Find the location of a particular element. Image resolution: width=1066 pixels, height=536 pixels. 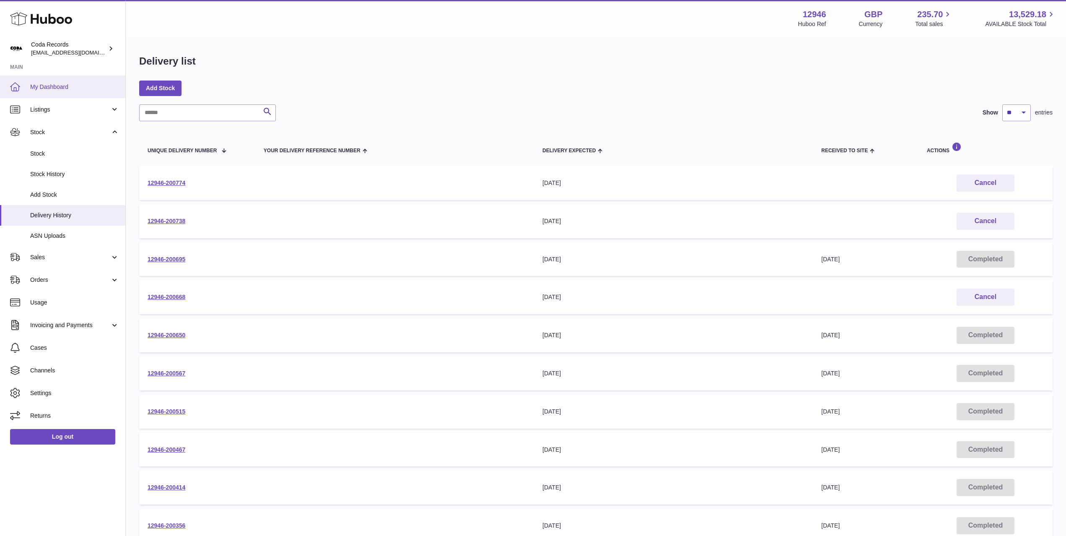

a: 12946-200515 is located at coordinates (166, 411).